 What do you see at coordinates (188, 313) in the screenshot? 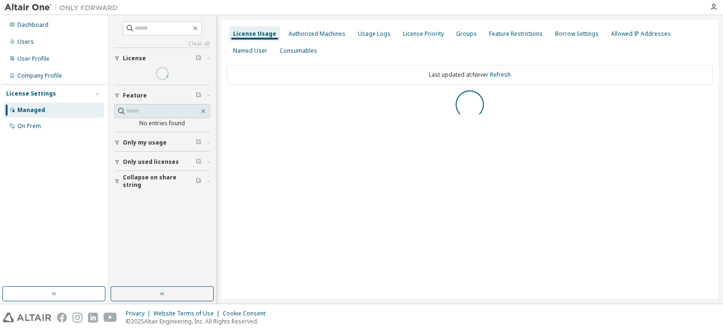
I see `div: Website Terms of Use` at bounding box center [188, 313].